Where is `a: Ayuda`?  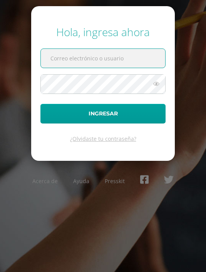
a: Ayuda is located at coordinates (81, 181).